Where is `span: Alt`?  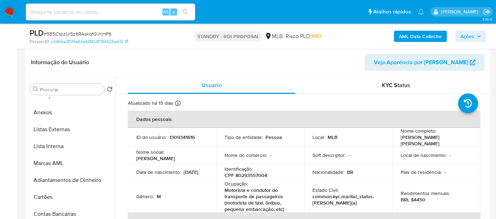
span: Alt is located at coordinates (166, 12).